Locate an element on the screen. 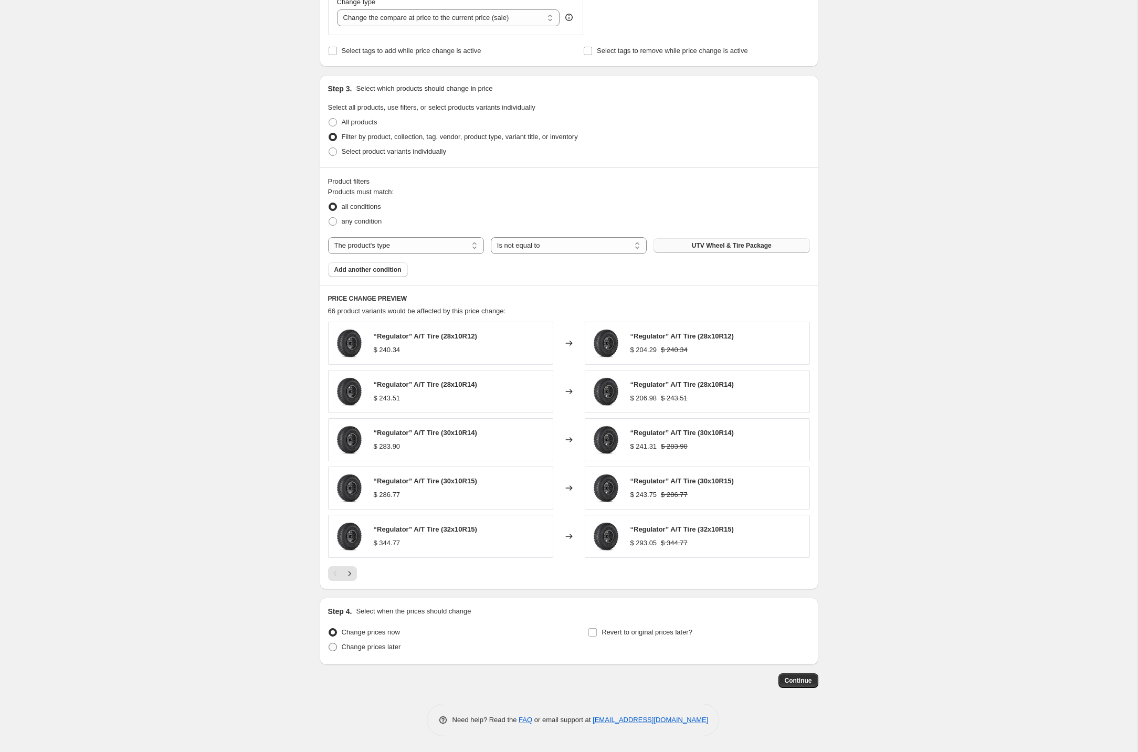  div: $ 283.90 is located at coordinates (387, 447).